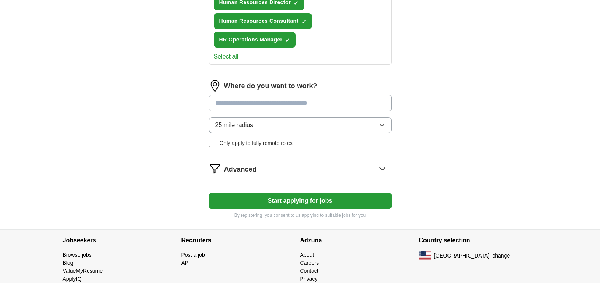  Describe the element at coordinates (215, 86) in the screenshot. I see `img: location.png` at that location.